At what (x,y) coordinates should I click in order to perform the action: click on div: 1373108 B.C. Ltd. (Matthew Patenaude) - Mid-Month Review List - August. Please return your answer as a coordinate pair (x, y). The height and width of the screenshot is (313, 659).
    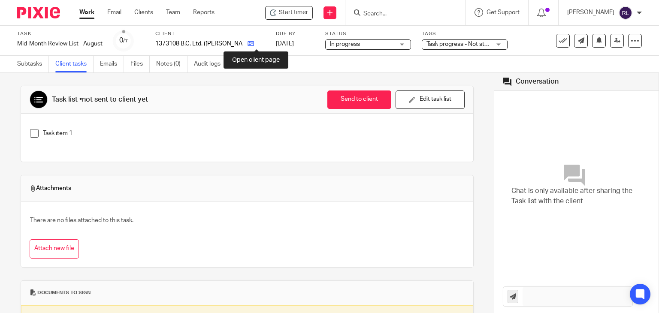
    Looking at the image, I should click on (289, 13).